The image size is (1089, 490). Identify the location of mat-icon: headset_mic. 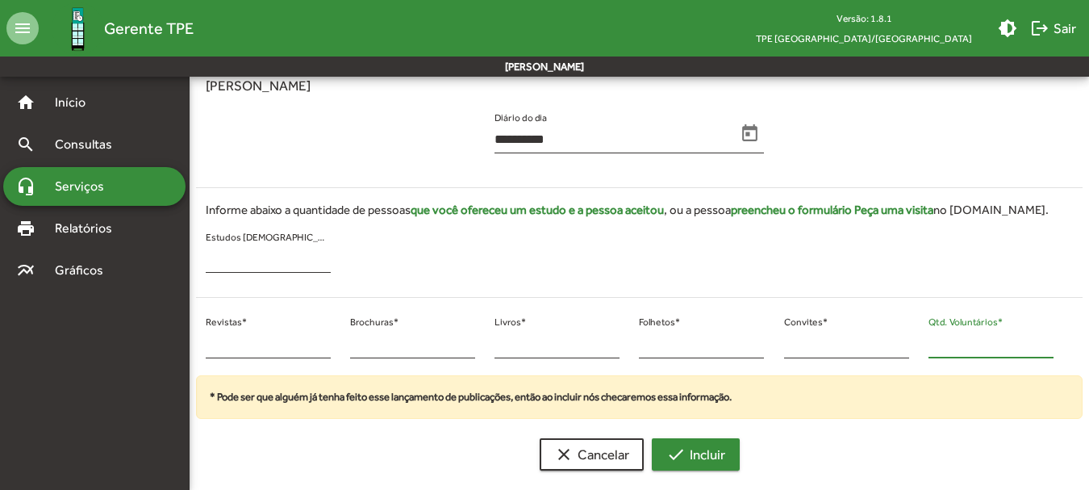
(26, 186).